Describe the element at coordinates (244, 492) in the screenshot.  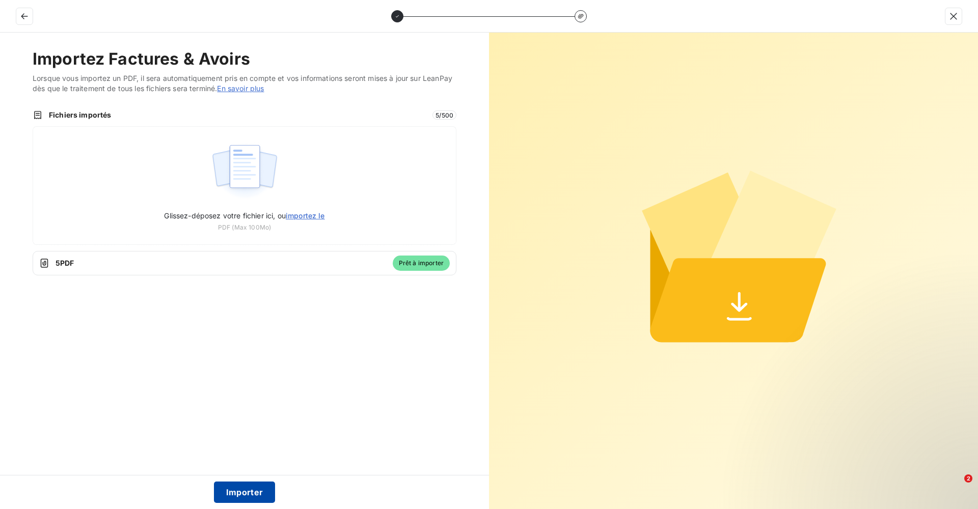
I see `button: Importer` at that location.